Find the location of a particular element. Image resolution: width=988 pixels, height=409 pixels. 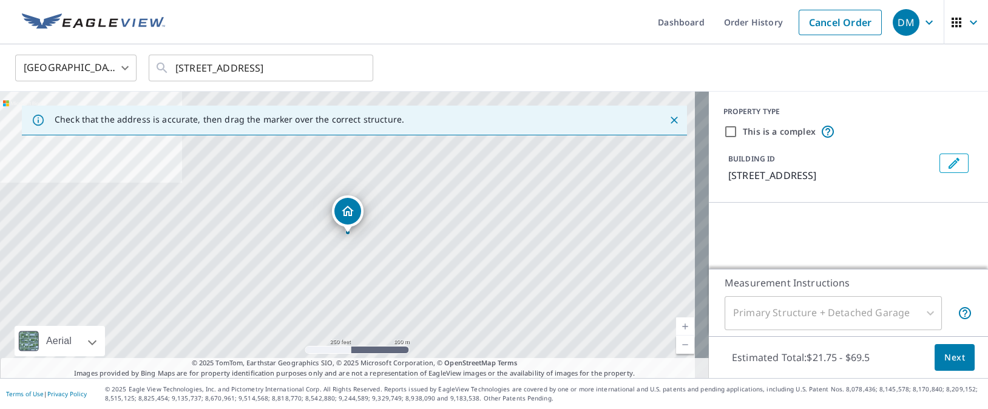

input: Search by address or latitude-longitude is located at coordinates (261, 68).